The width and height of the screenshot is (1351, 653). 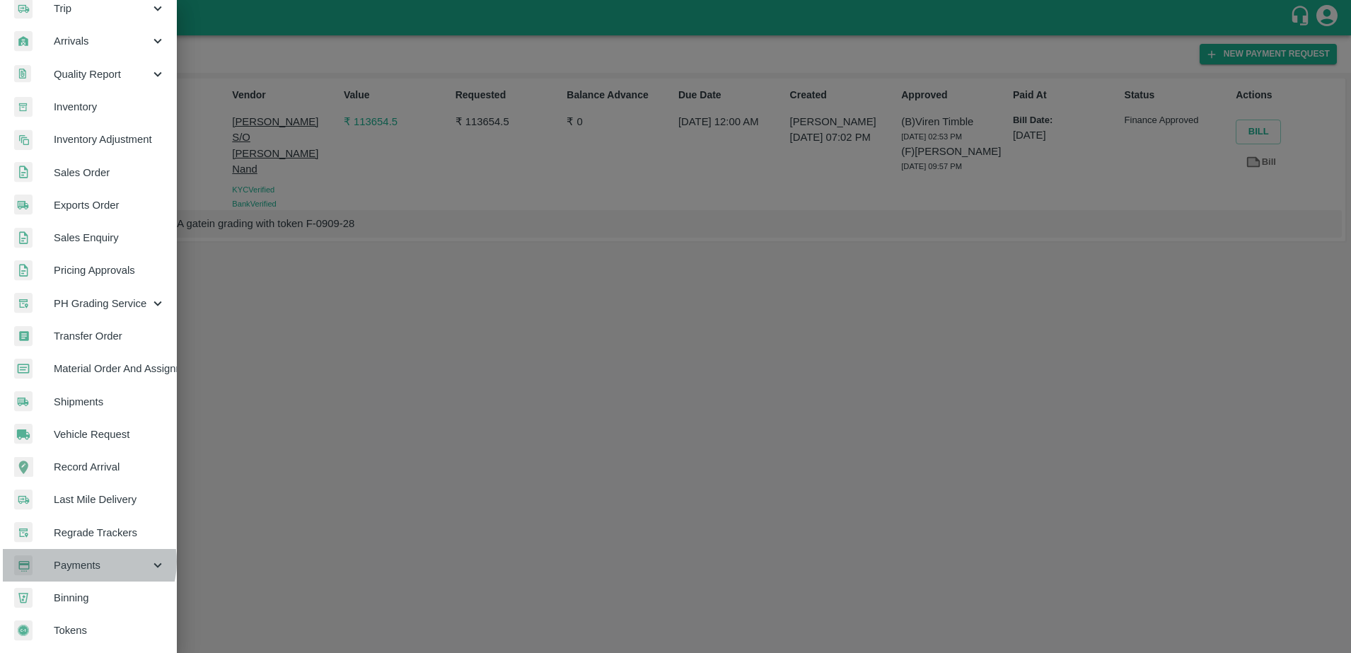 I want to click on img: tokens, so click(x=23, y=630).